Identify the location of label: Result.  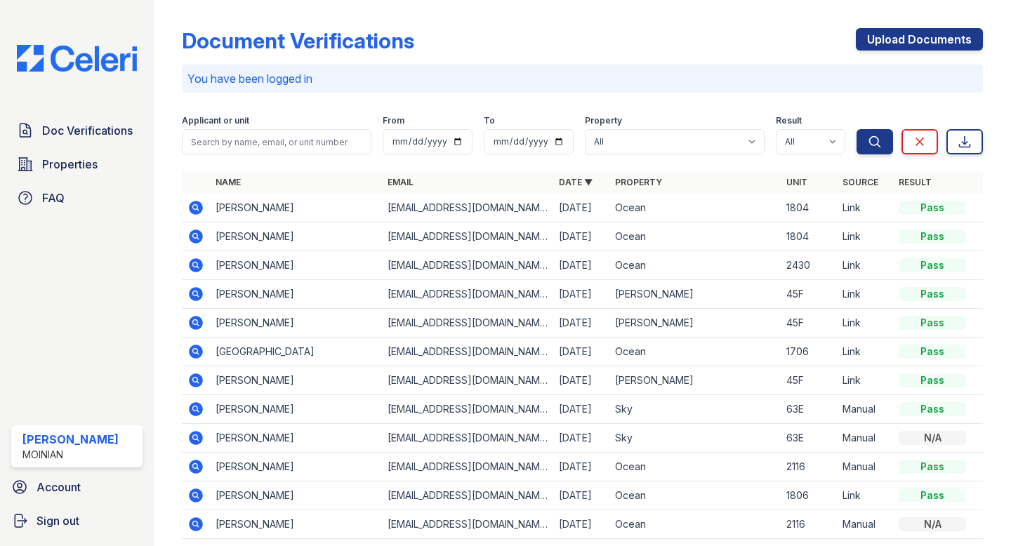
(789, 121).